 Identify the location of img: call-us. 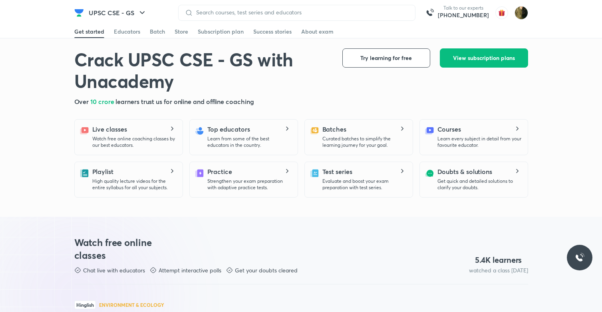
(430, 13).